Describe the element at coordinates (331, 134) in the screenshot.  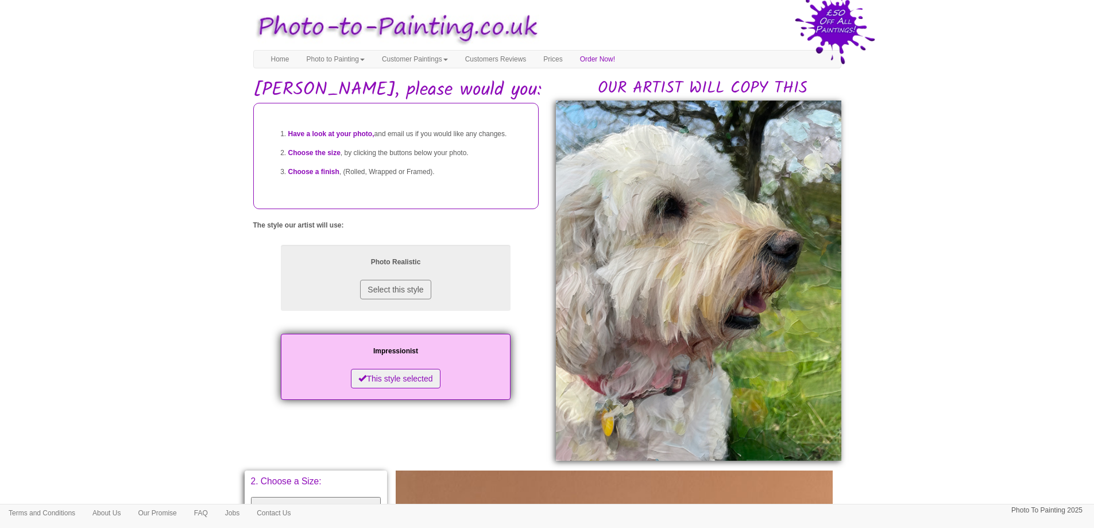
I see `span: Have a look at your photo,` at that location.